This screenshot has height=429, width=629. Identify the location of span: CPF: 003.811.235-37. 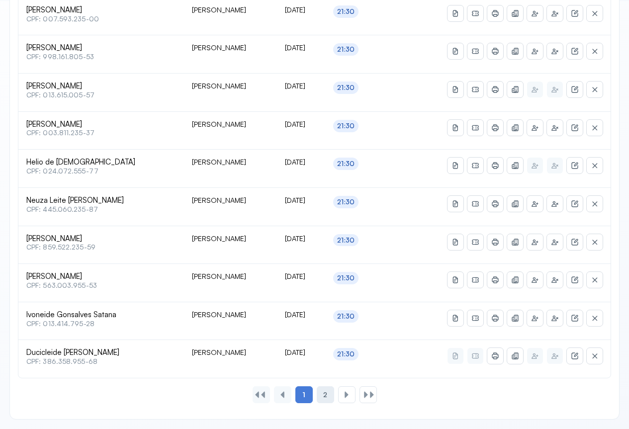
(101, 133).